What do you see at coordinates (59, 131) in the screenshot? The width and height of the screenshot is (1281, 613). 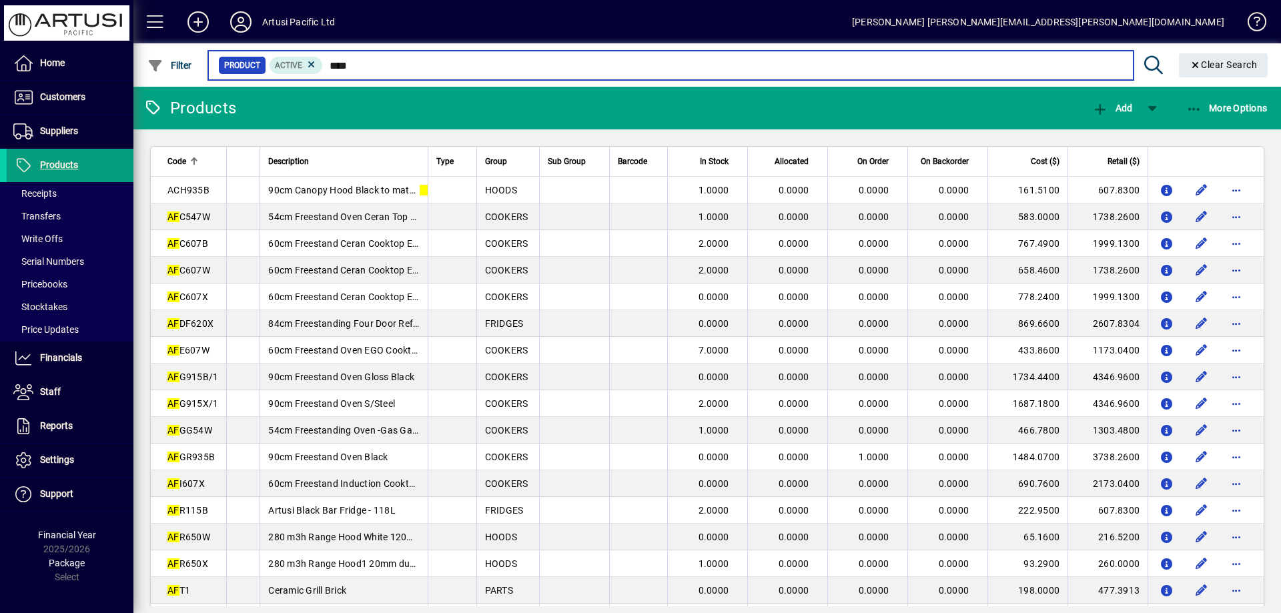 I see `span: Suppliers` at bounding box center [59, 131].